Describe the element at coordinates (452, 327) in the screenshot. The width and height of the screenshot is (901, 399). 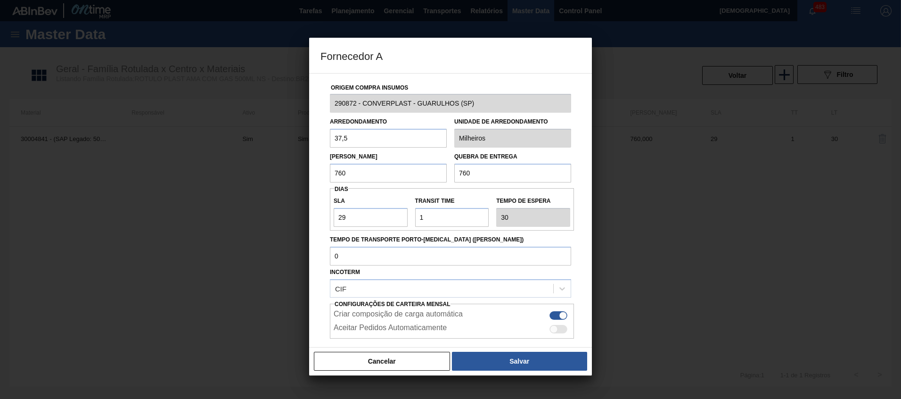
I see `div: Essa configuração habilita aceite automático do pedido do lado do fornecedor` at that location.